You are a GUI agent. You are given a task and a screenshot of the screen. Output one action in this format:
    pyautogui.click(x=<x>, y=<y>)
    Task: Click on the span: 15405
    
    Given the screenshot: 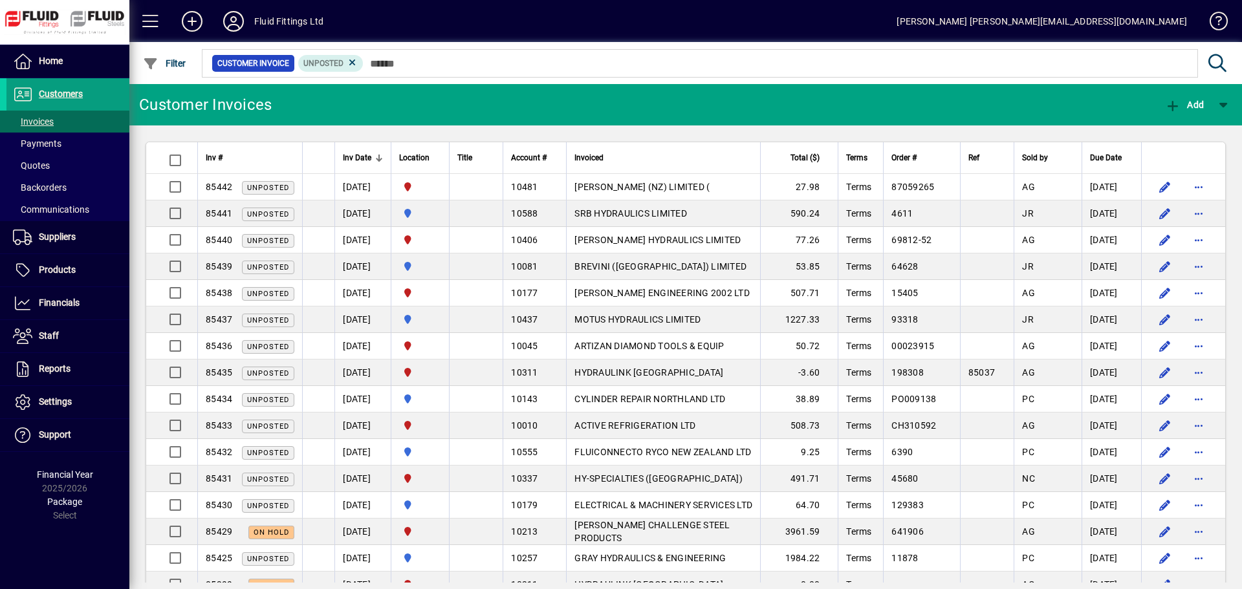 What is the action you would take?
    pyautogui.click(x=904, y=293)
    